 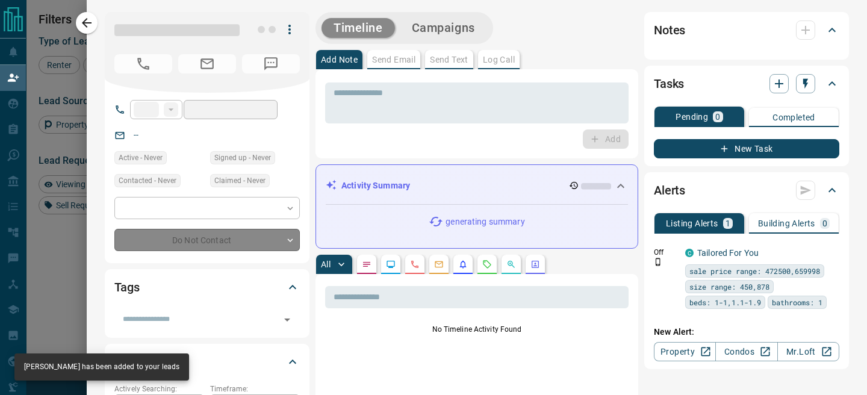 What do you see at coordinates (358, 28) in the screenshot?
I see `button: Timeline` at bounding box center [358, 28].